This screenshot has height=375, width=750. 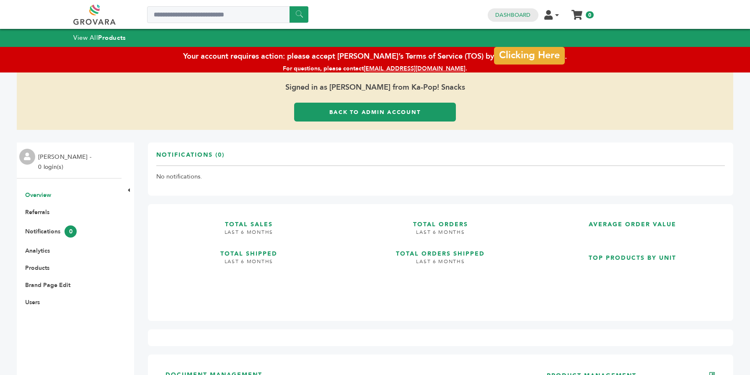 I want to click on input: Search a product or brand..., so click(x=228, y=15).